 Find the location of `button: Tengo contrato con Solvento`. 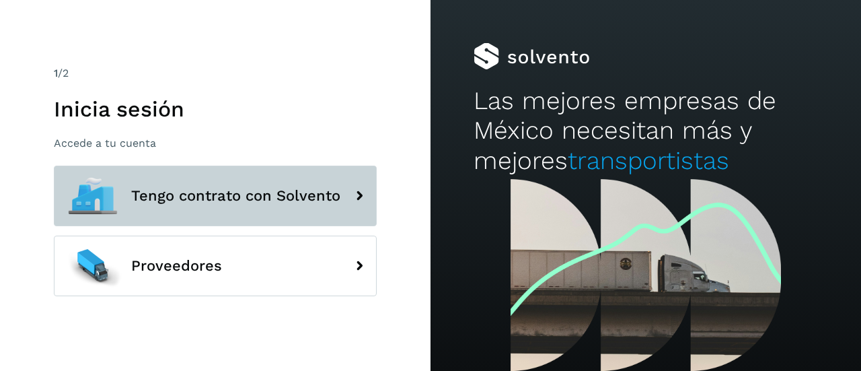

button: Tengo contrato con Solvento is located at coordinates (215, 196).